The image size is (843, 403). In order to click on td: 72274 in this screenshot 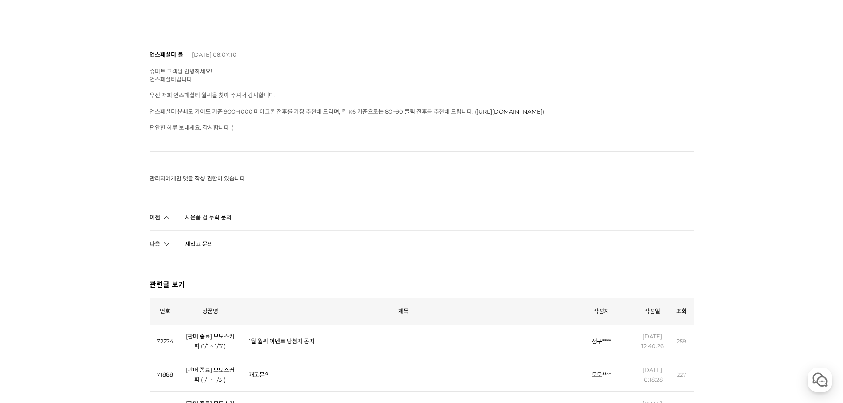, I will do `click(165, 341)`.